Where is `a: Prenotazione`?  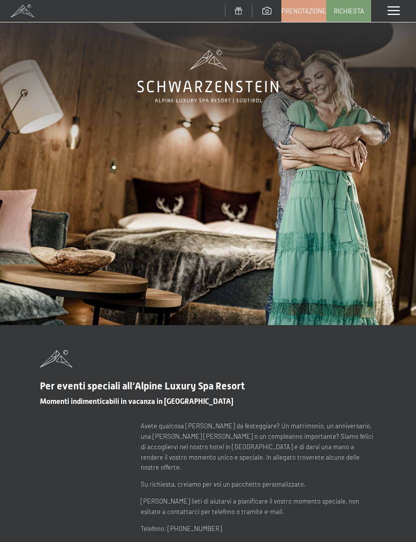
a: Prenotazione is located at coordinates (304, 11).